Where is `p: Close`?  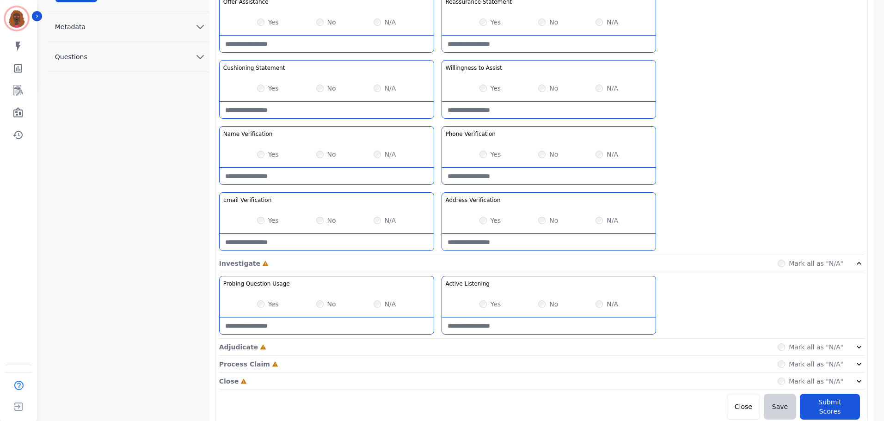
p: Close is located at coordinates (229, 381).